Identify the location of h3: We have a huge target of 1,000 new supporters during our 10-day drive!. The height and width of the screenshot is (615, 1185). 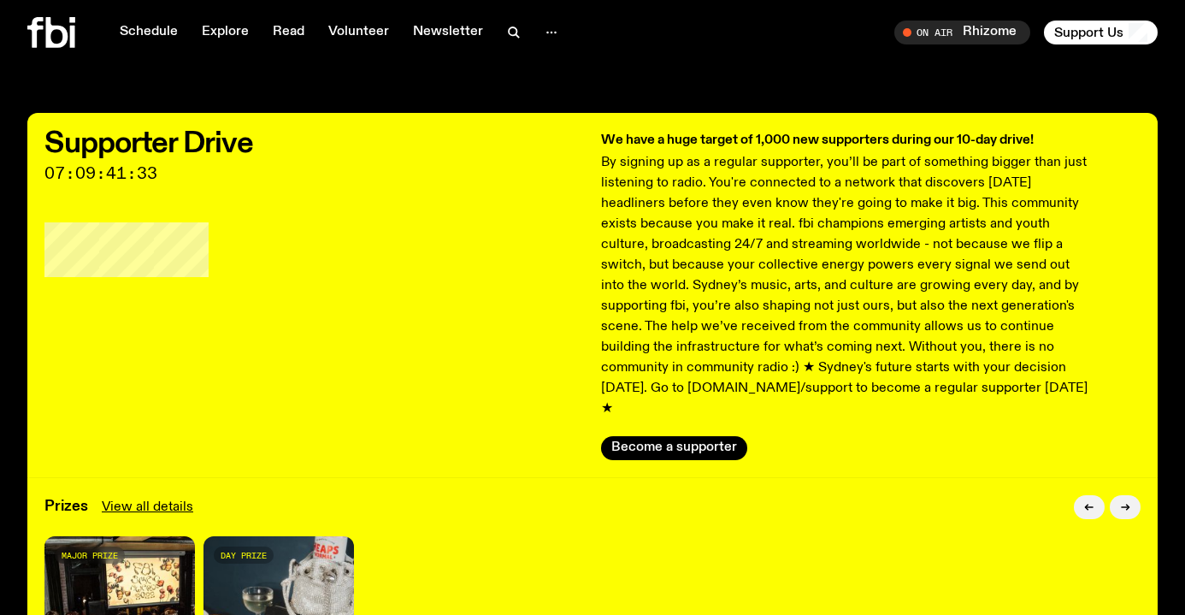
(847, 140).